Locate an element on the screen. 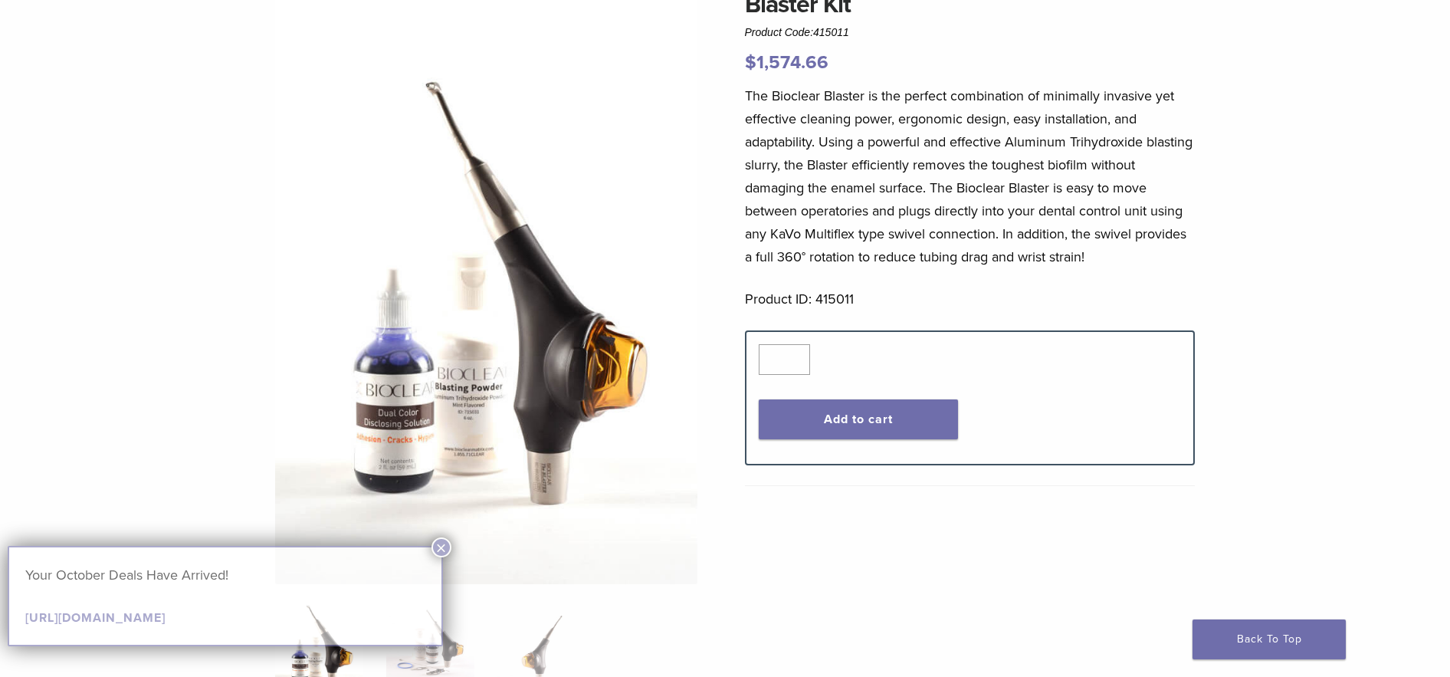  p: The Bioclear Blaster is the perfect combination of minimally invasive yet effective cleaning powe... is located at coordinates (970, 176).